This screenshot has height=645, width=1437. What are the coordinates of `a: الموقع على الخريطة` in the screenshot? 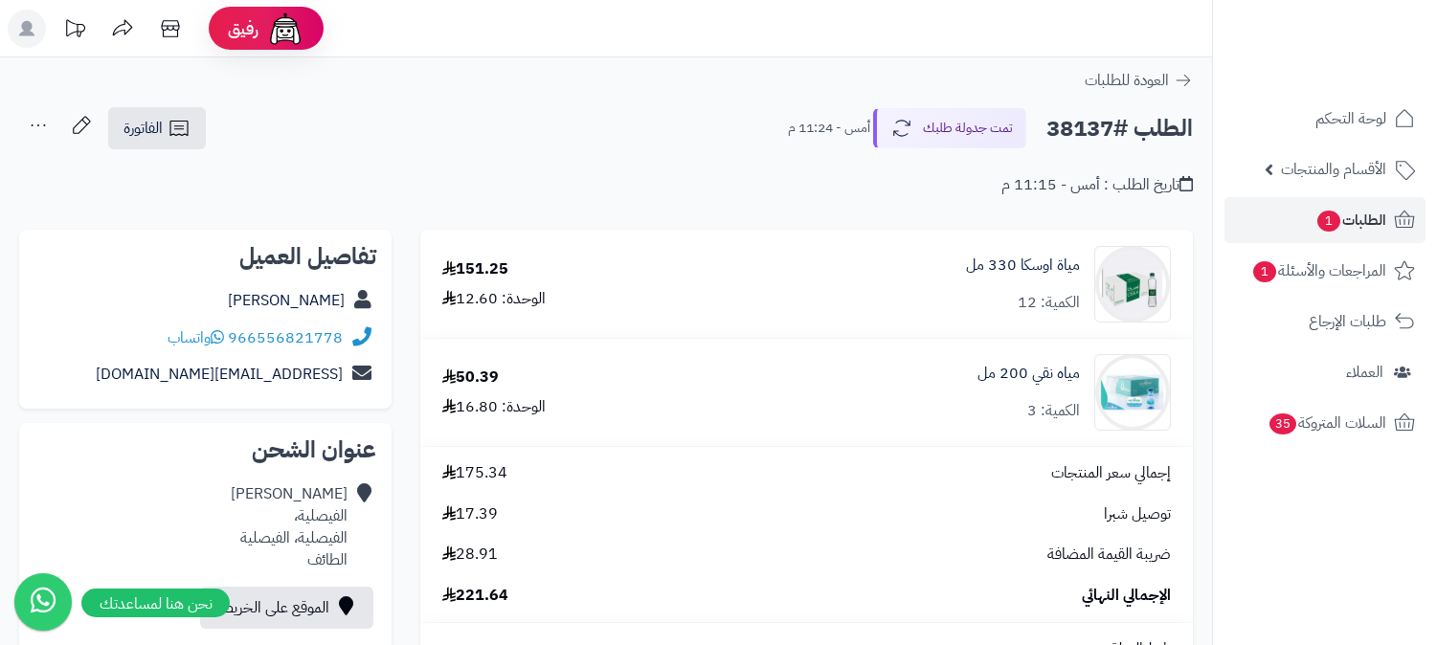 It's located at (286, 608).